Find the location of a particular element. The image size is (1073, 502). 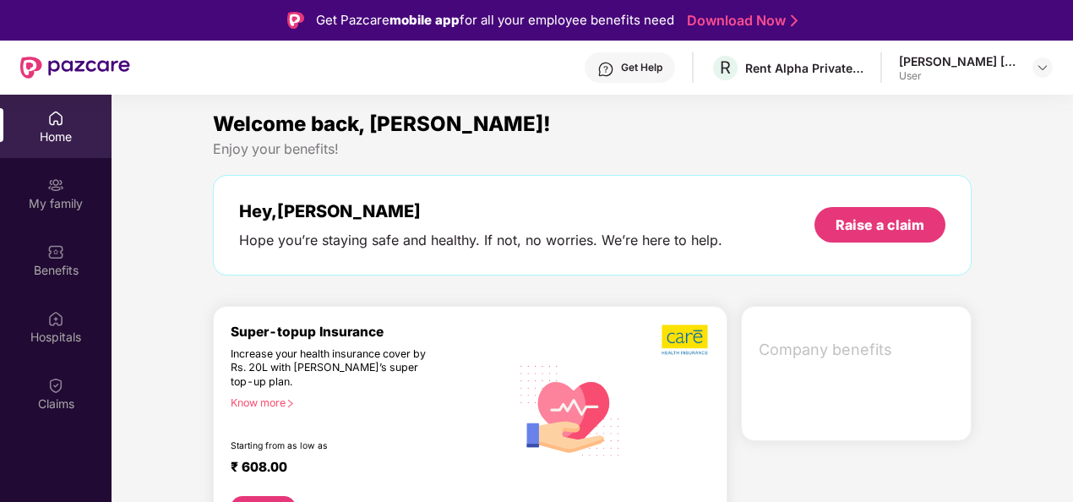

img: svg+xml;base64,PHN2ZyB3aWR0aD0iMjAiIGhlaWdodD0iMjAiIHZpZXdCb3g9IjAgMCAyMCAyMCIgZmlsbD0ibm9uZSIgeG... is located at coordinates (56, 185).